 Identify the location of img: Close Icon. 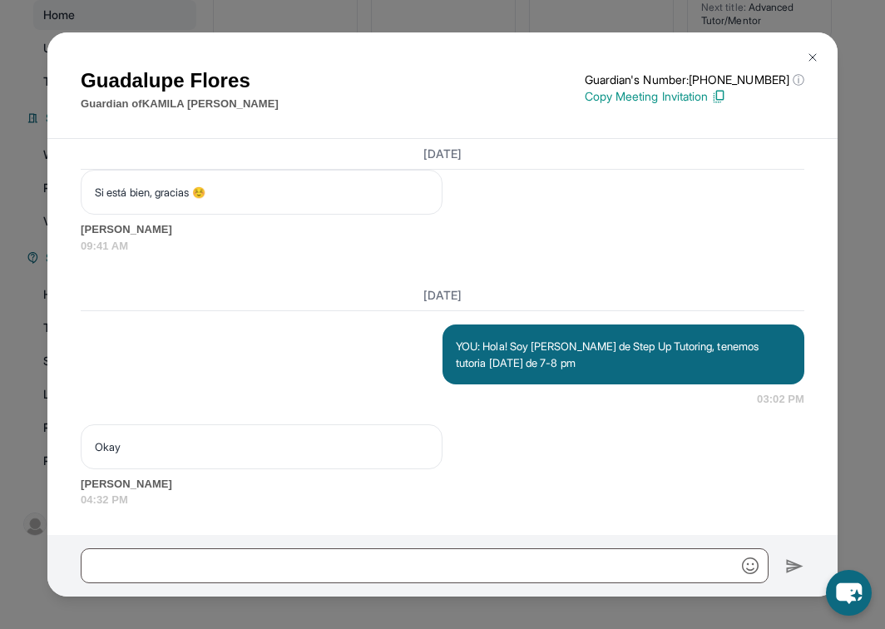
(813, 57).